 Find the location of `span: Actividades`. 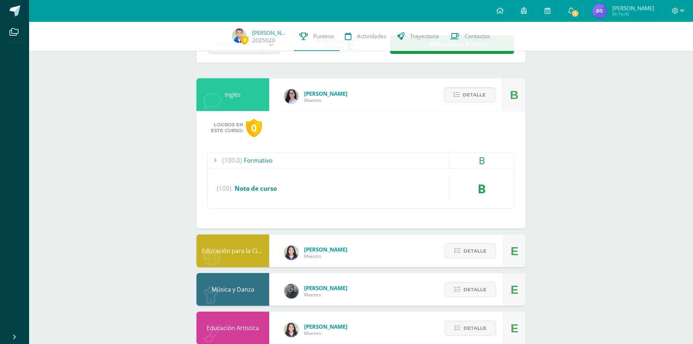

span: Actividades is located at coordinates (371, 36).